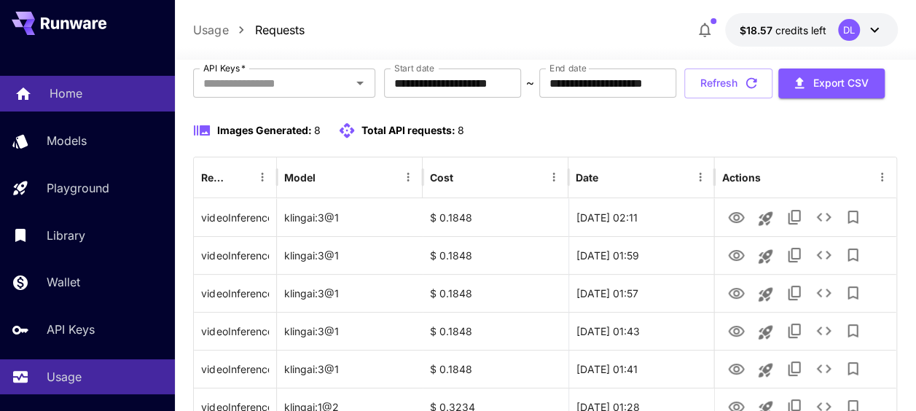  What do you see at coordinates (71, 329) in the screenshot?
I see `p: API Keys` at bounding box center [71, 329].